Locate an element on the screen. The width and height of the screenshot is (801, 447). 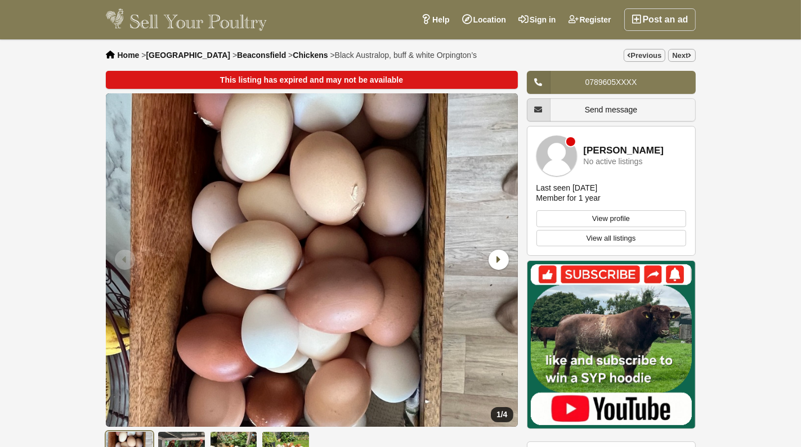
span: Chickens is located at coordinates (310, 55).